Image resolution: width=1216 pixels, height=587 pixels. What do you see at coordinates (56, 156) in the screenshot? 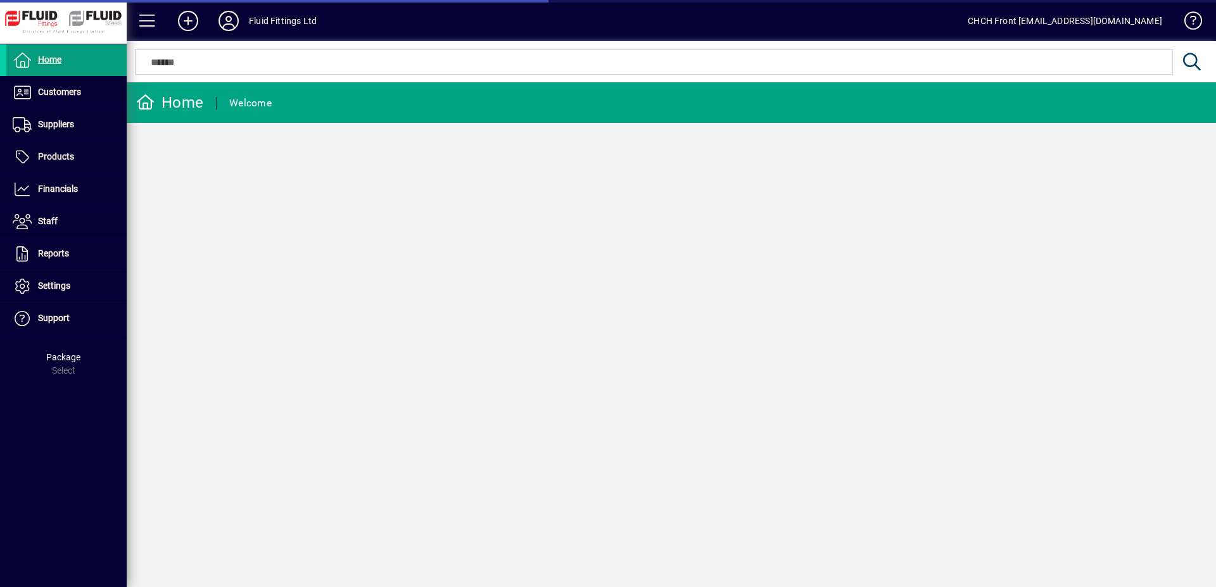
I see `span: Products` at bounding box center [56, 156].